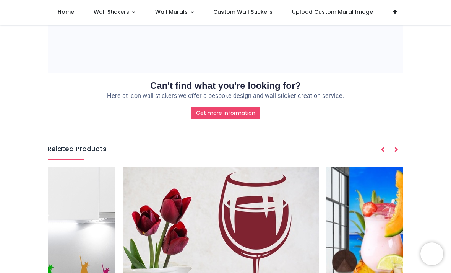  I want to click on a: Get more information, so click(226, 113).